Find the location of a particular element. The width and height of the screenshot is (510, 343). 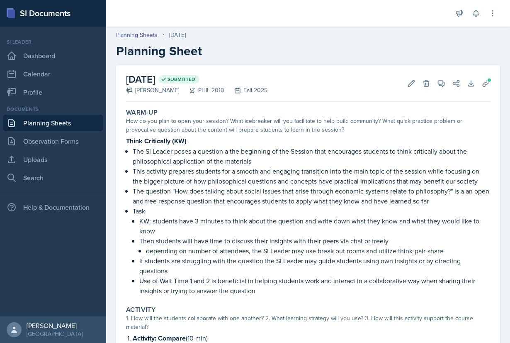

div: Documents is located at coordinates (53, 109).